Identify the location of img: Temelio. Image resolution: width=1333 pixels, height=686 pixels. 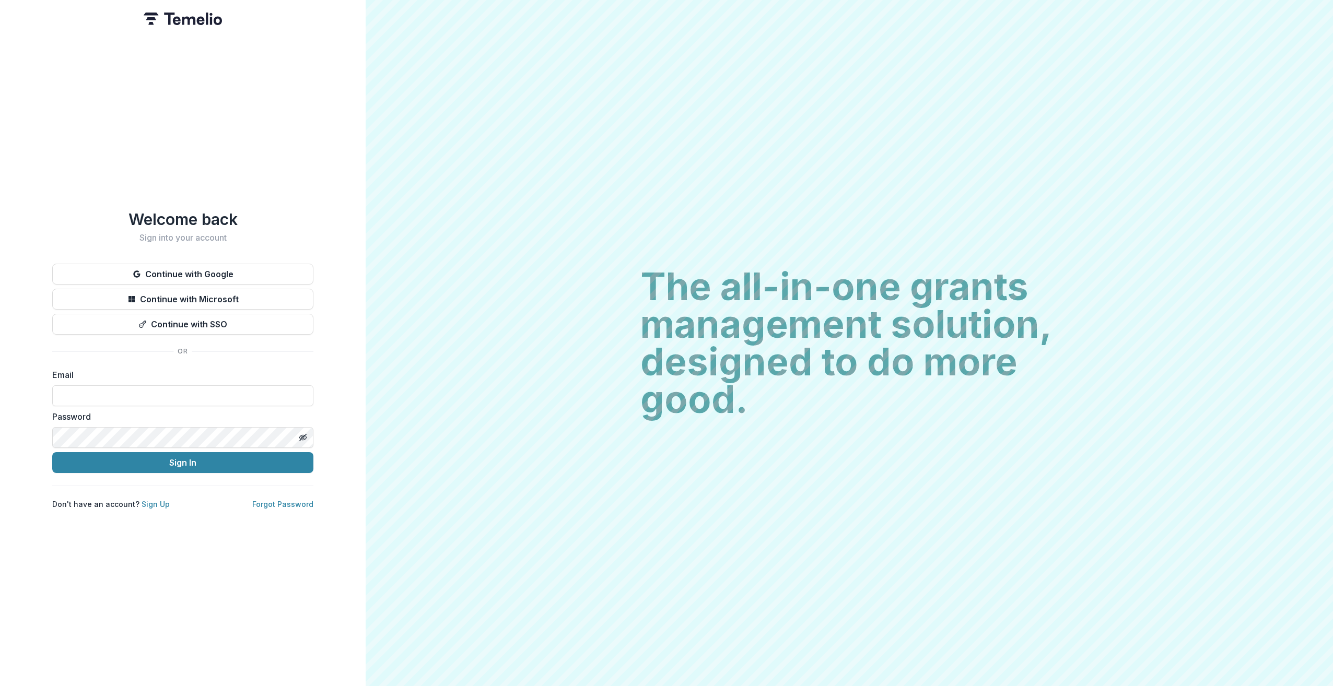
(183, 19).